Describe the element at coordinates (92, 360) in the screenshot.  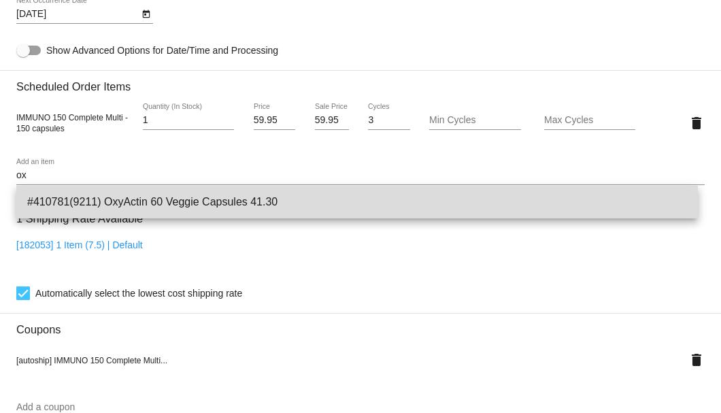
I see `span: [autoship] IMMUNO 150 Complete Multi...` at that location.